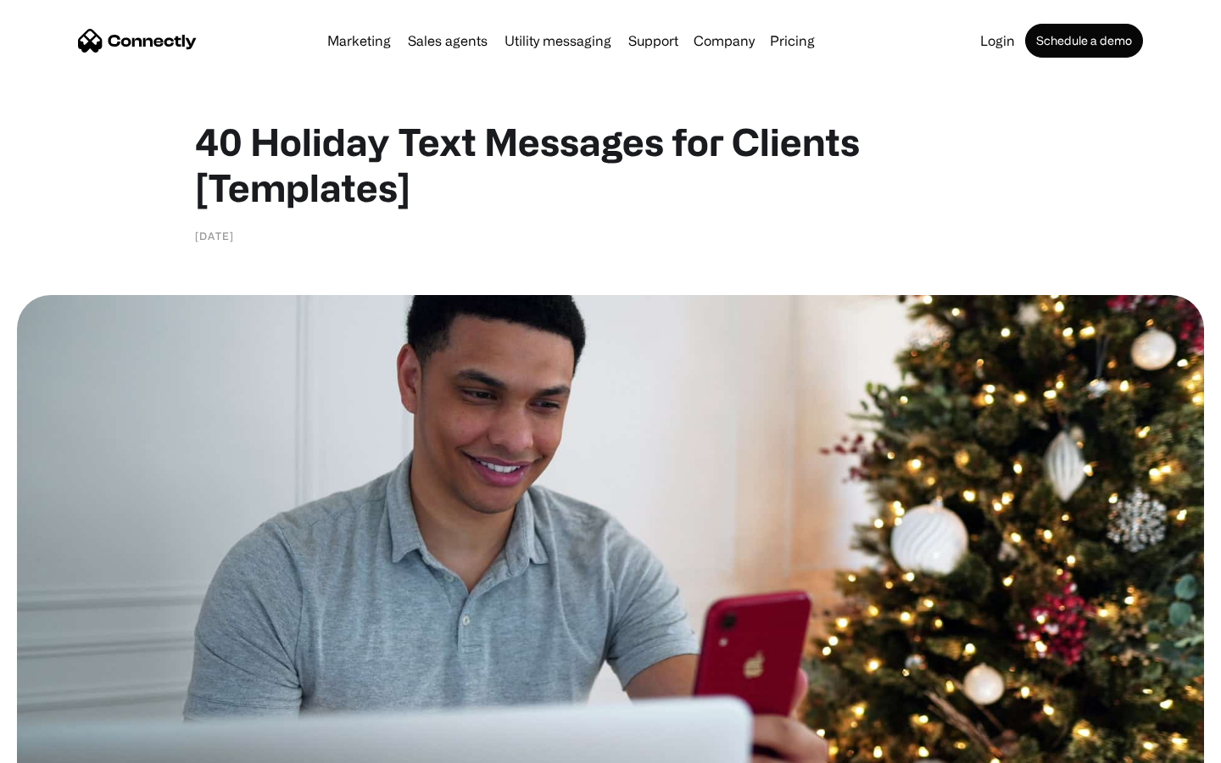  What do you see at coordinates (68, 745) in the screenshot?
I see `ul: Language list` at bounding box center [68, 745].